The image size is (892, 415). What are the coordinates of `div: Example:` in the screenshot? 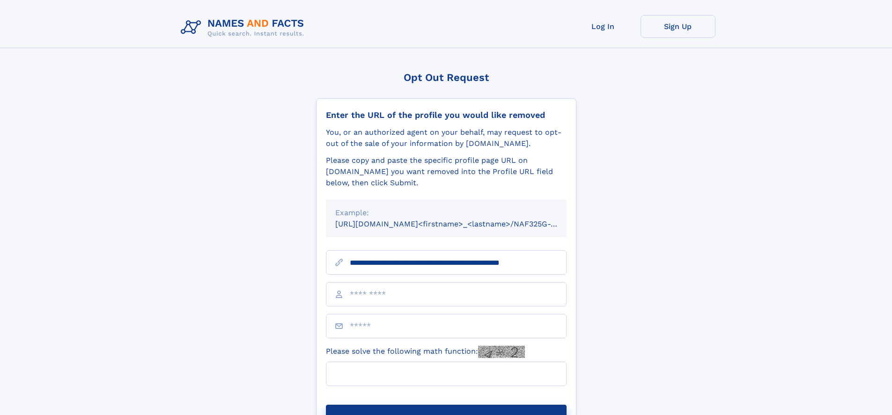 It's located at (446, 213).